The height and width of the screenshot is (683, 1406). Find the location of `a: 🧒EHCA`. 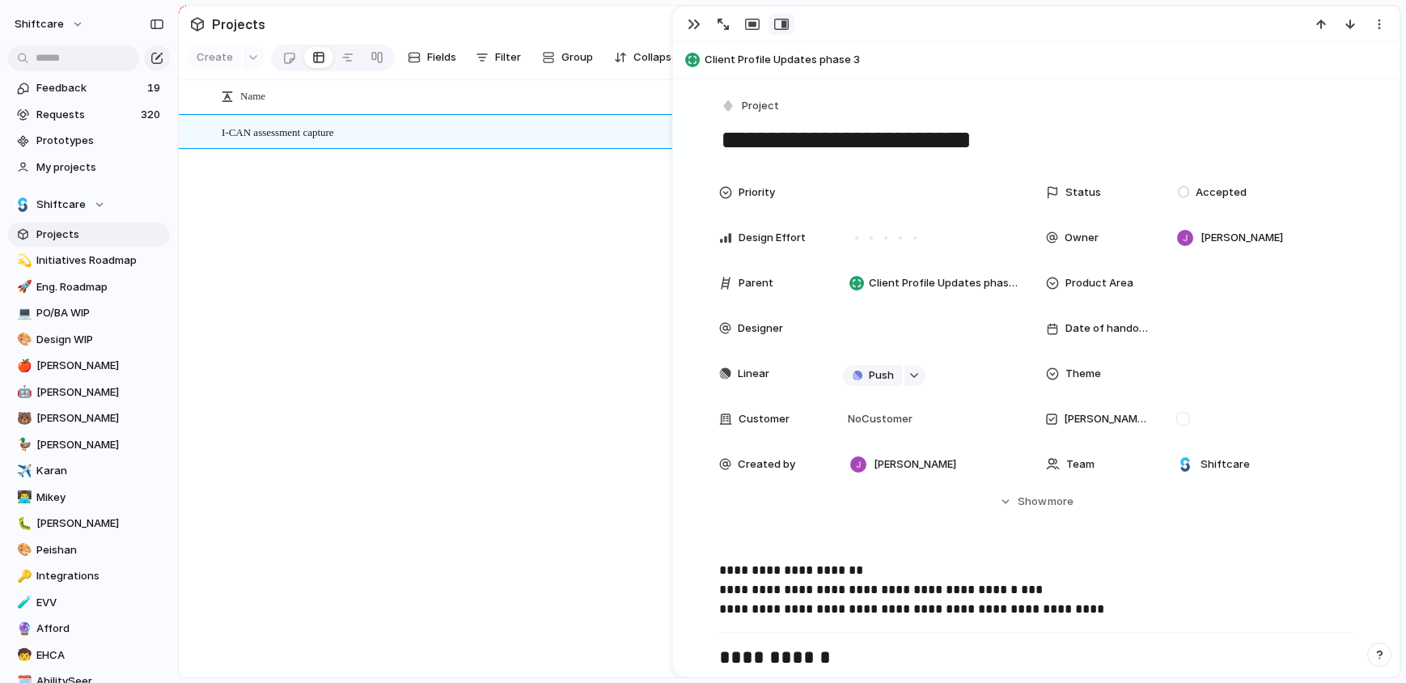

a: 🧒EHCA is located at coordinates (89, 655).